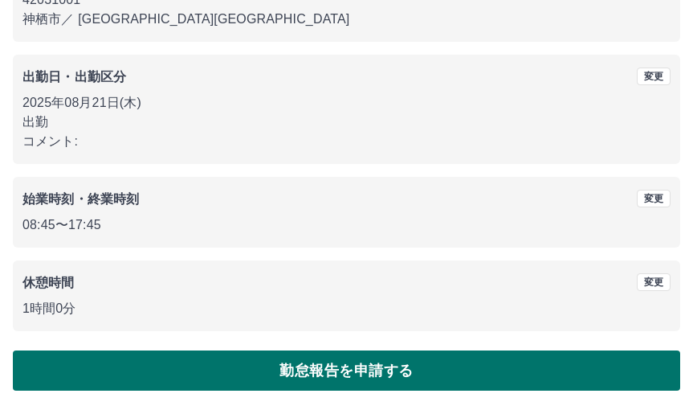 The width and height of the screenshot is (693, 410). What do you see at coordinates (346, 308) in the screenshot?
I see `p: 1時間0分` at bounding box center [346, 308].